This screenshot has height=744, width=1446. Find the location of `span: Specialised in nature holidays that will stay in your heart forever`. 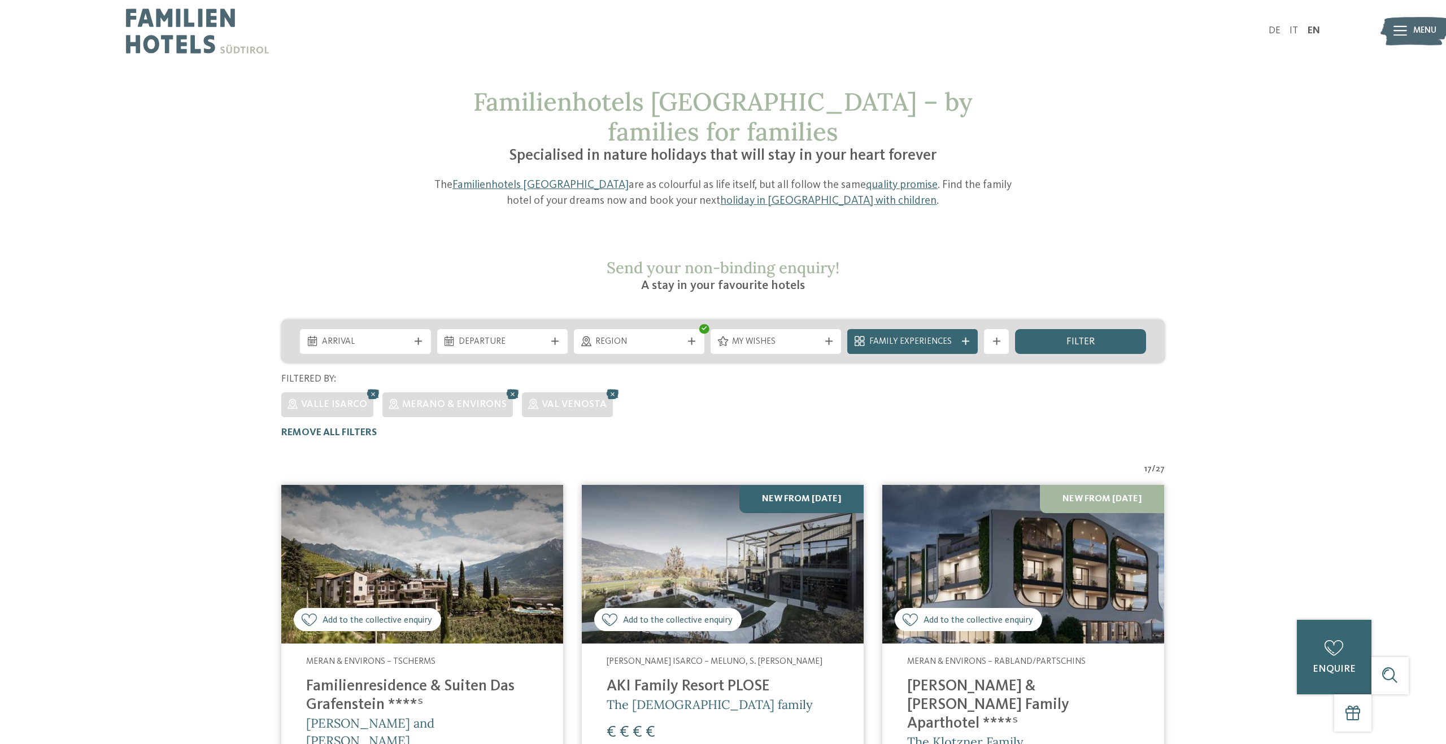

span: Specialised in nature holidays that will stay in your heart forever is located at coordinates (722, 156).